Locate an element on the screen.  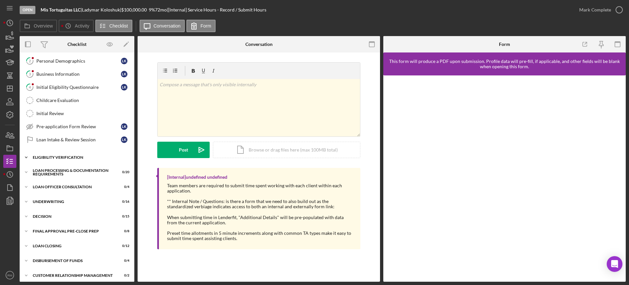
div: 0 / 16 is located at coordinates (124, 202).